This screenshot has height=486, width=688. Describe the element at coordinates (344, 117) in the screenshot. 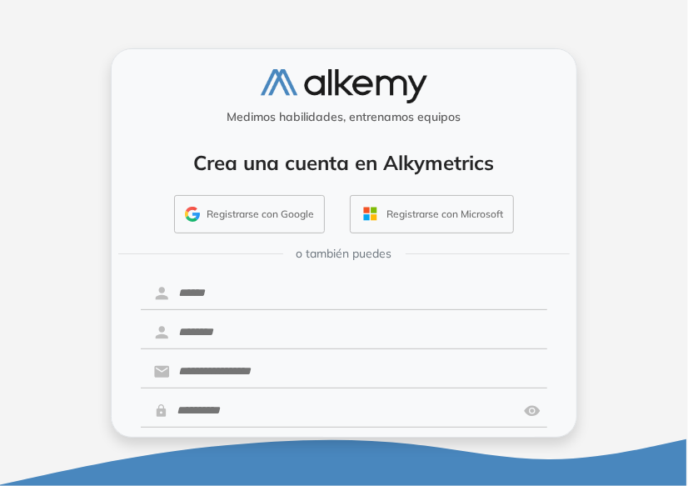

I see `h5: Medimos habilidades, entrenamos equipos` at that location.